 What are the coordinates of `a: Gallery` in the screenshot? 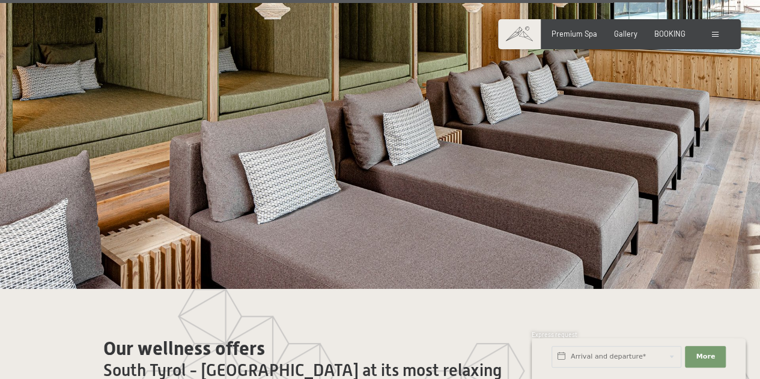 It's located at (626, 34).